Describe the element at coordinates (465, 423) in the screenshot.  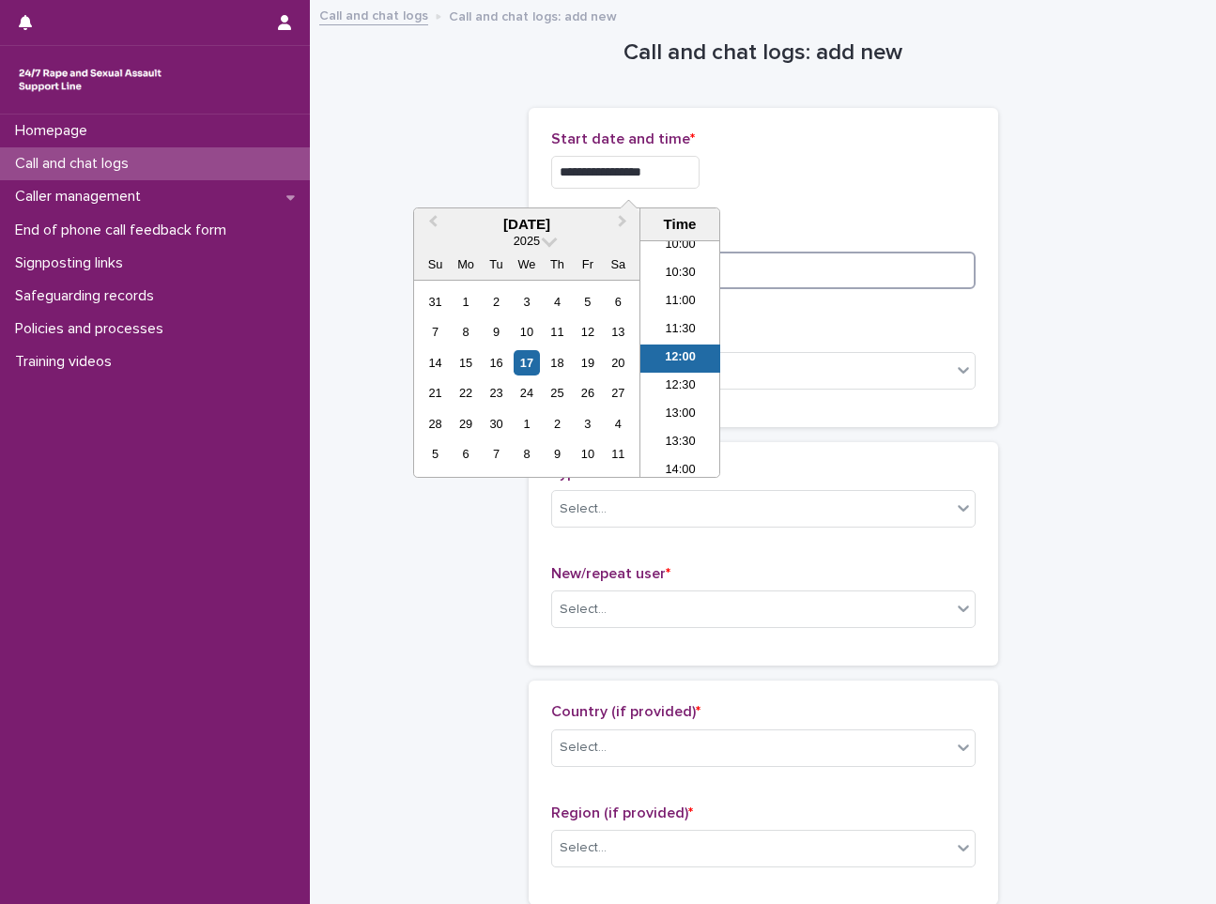
I see `div: Choose Monday, September 29th, 2025` at that location.